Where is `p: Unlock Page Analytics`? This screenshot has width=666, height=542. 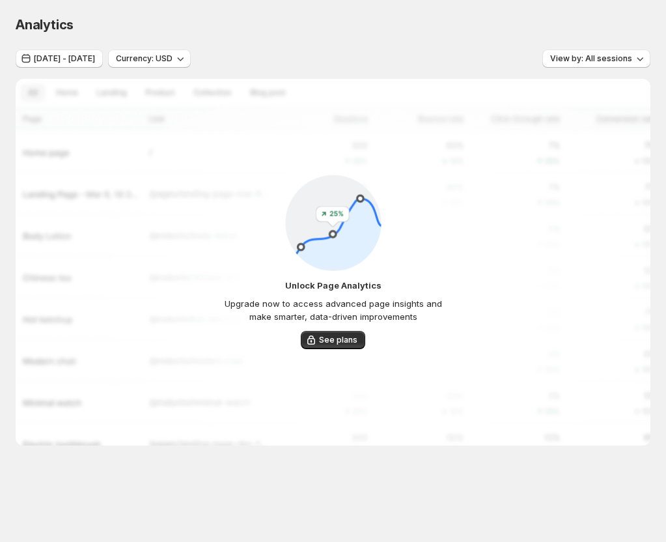 p: Unlock Page Analytics is located at coordinates (333, 285).